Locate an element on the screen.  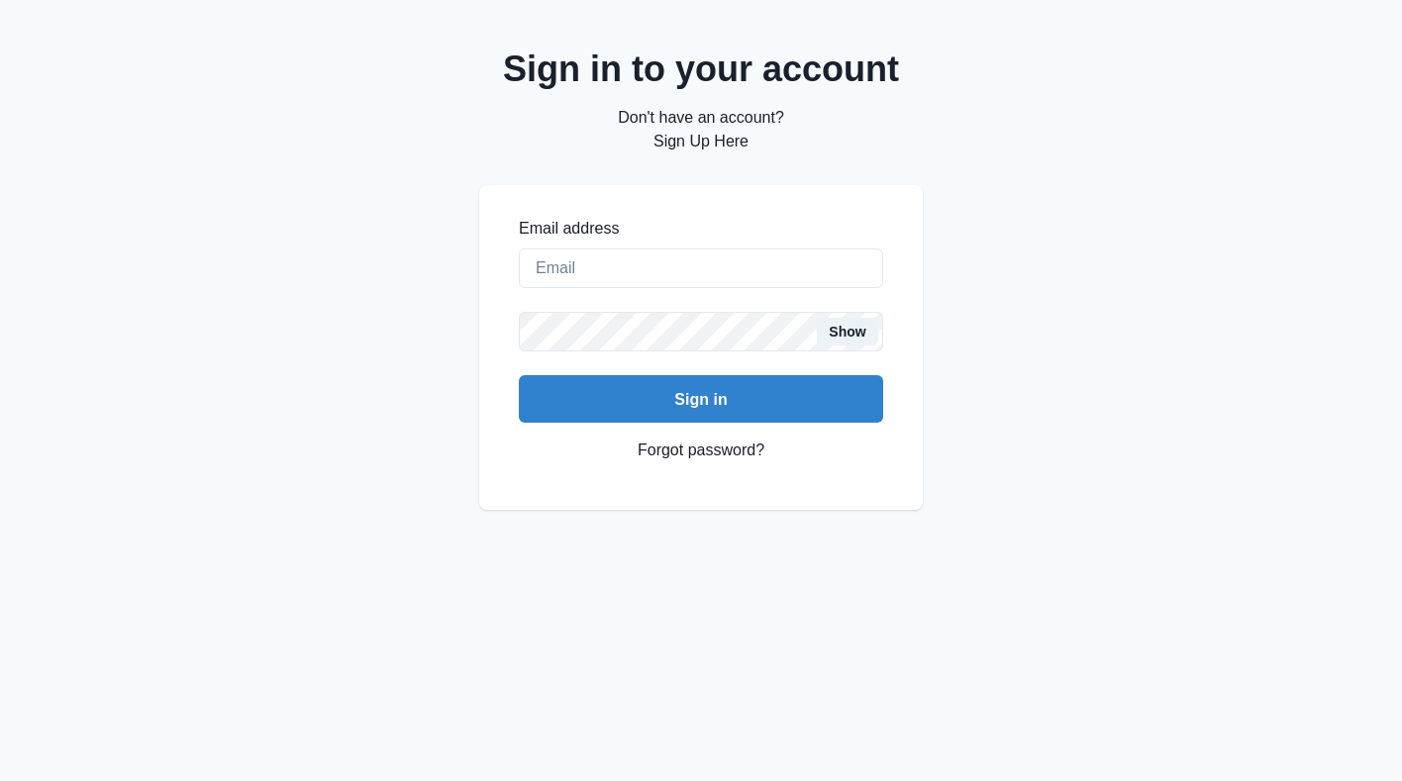
a: Forgot password? is located at coordinates (701, 450).